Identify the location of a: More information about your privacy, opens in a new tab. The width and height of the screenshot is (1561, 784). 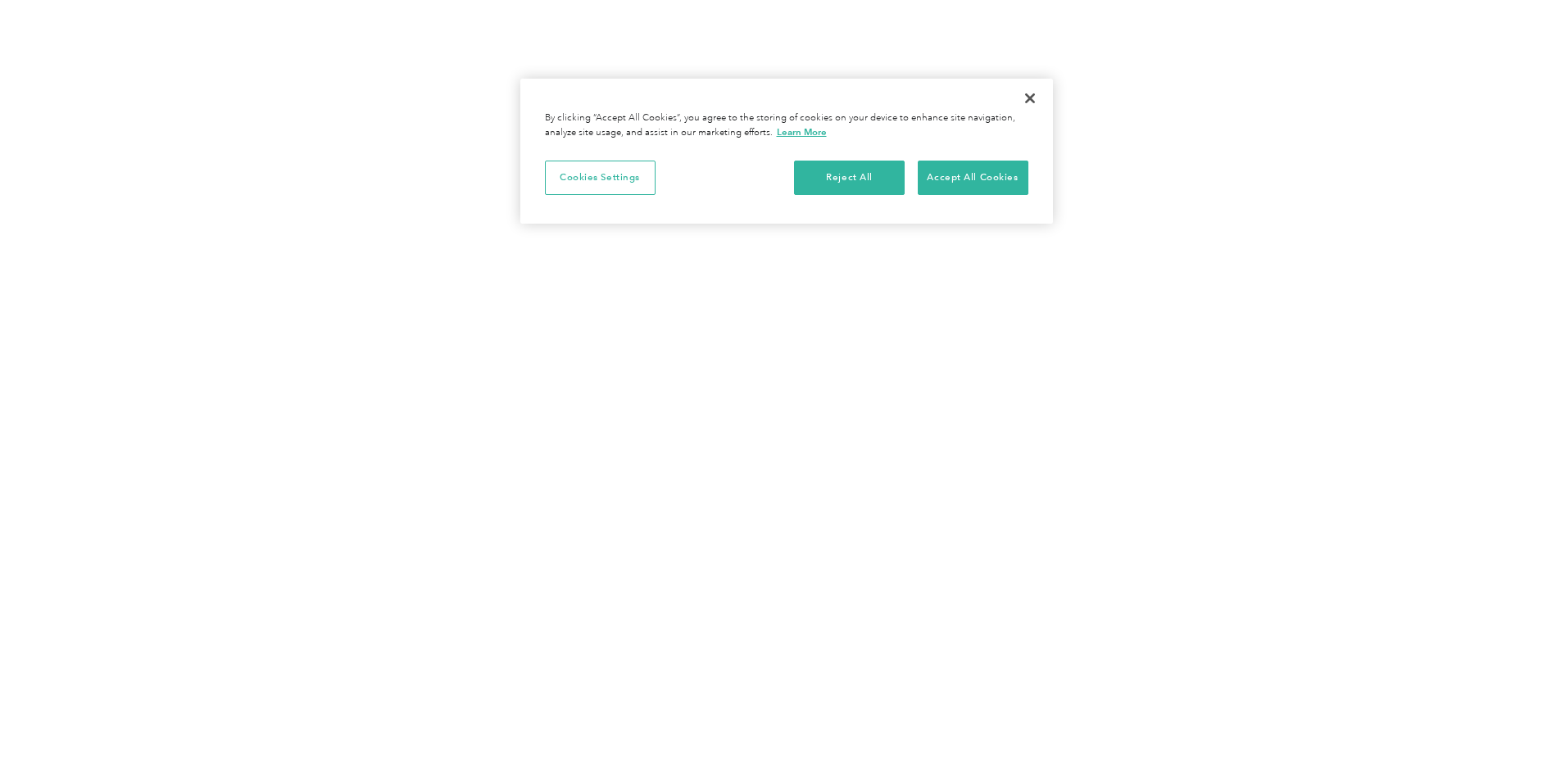
(801, 132).